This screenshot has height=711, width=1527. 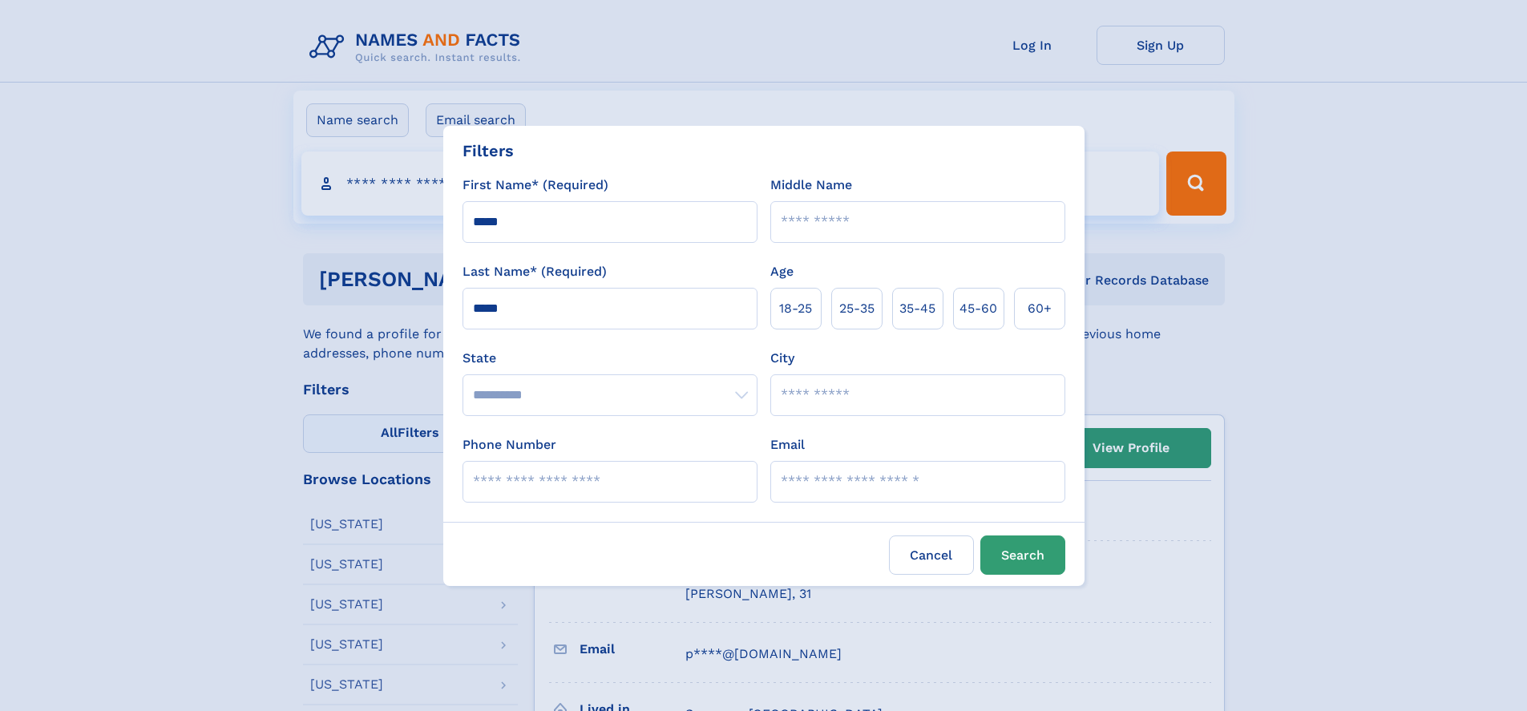 I want to click on span: 18‑25, so click(x=795, y=309).